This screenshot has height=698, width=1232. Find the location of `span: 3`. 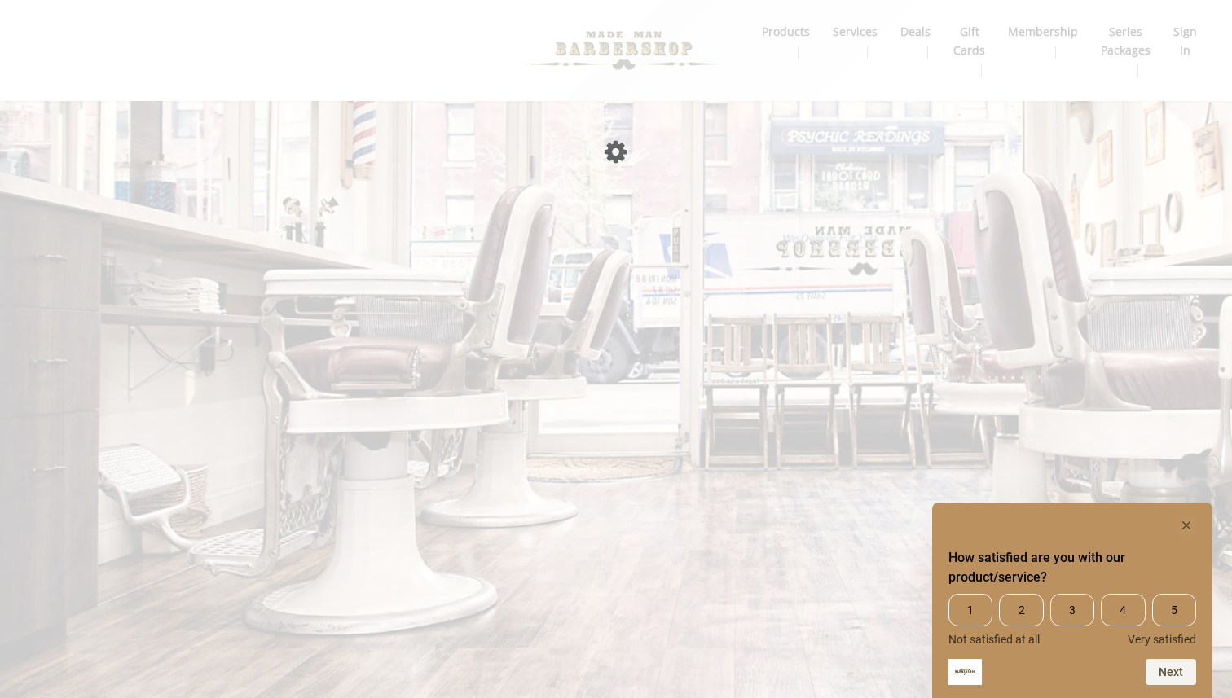

span: 3 is located at coordinates (1072, 610).